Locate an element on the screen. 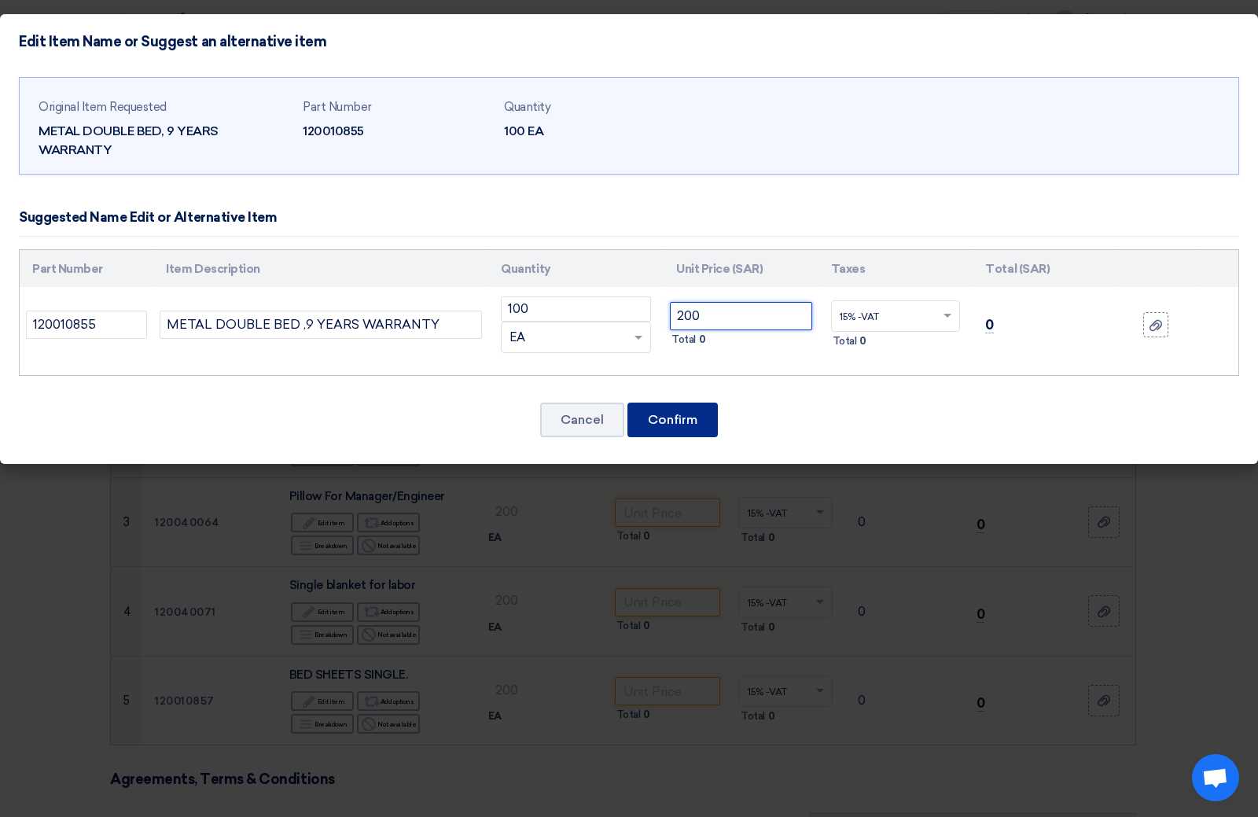 This screenshot has height=817, width=1258. input: Unit Price is located at coordinates (741, 316).